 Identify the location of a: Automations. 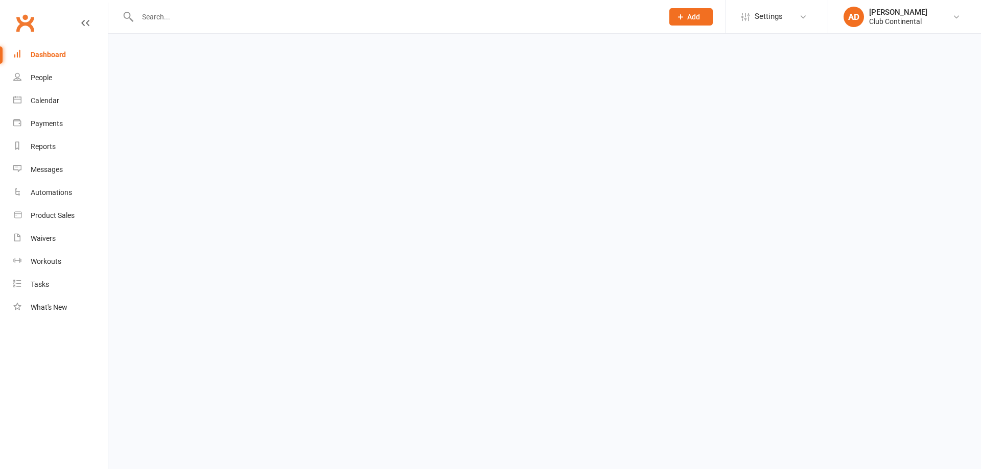
(60, 193).